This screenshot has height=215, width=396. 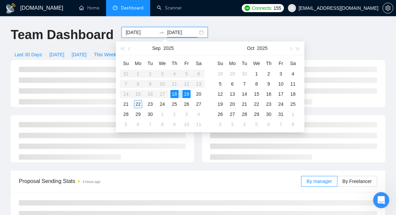 I want to click on th: We, so click(x=162, y=63).